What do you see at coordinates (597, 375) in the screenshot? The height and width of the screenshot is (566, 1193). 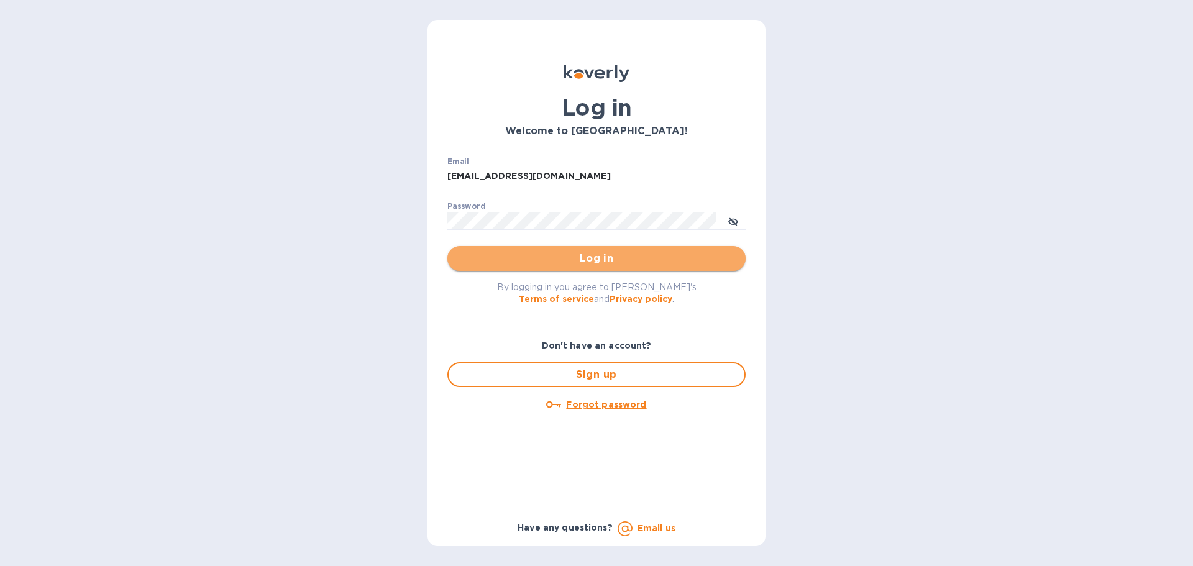 I see `button: Sign up` at bounding box center [597, 375].